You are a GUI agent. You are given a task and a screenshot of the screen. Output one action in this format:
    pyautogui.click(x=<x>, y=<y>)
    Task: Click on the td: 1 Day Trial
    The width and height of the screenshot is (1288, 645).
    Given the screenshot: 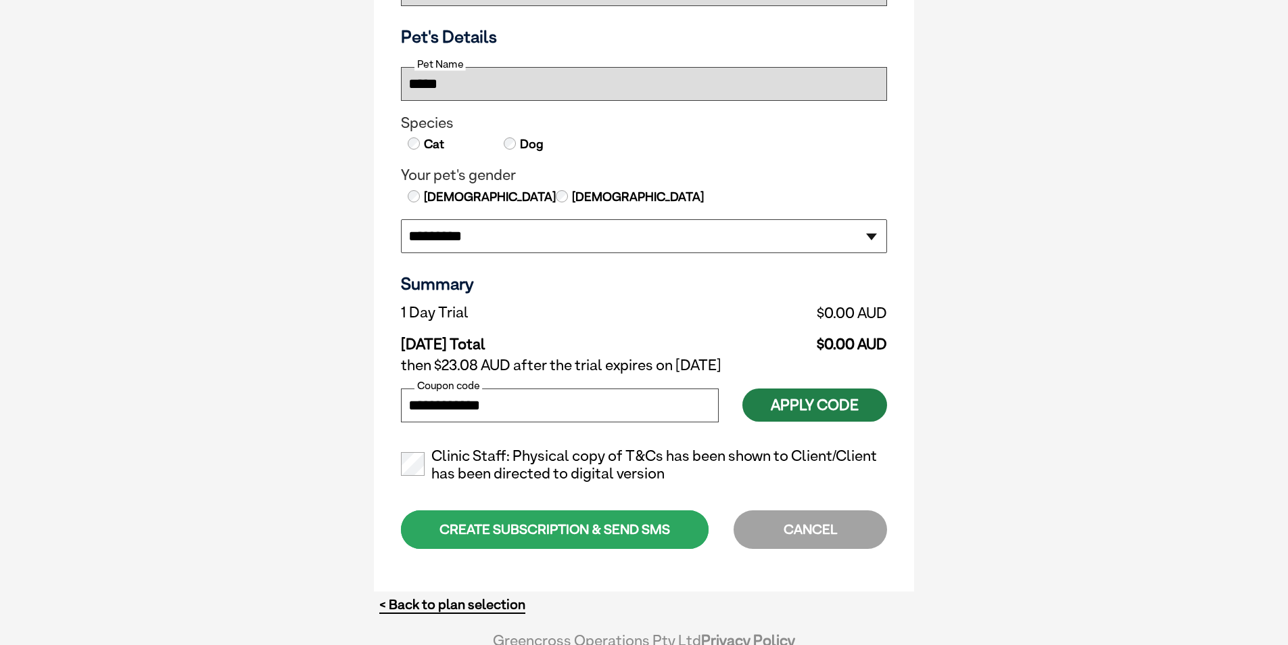 What is the action you would take?
    pyautogui.click(x=533, y=312)
    